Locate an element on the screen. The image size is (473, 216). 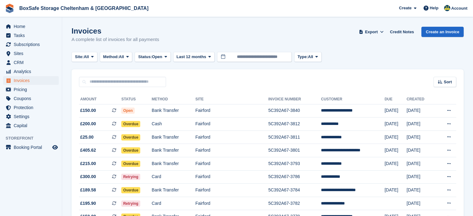
th: Method is located at coordinates (174, 100).